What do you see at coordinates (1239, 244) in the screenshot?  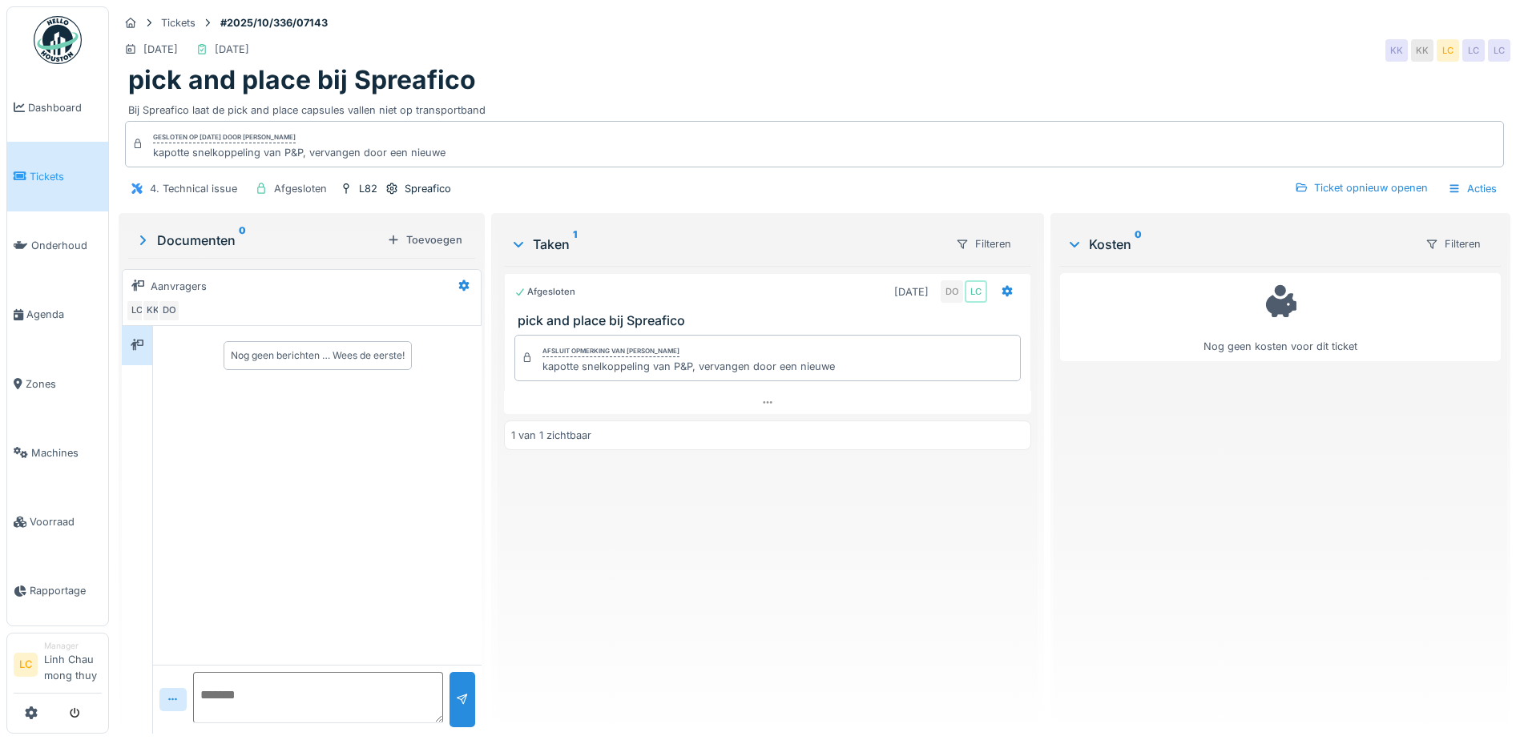 I see `div: Kosten` at bounding box center [1239, 244].